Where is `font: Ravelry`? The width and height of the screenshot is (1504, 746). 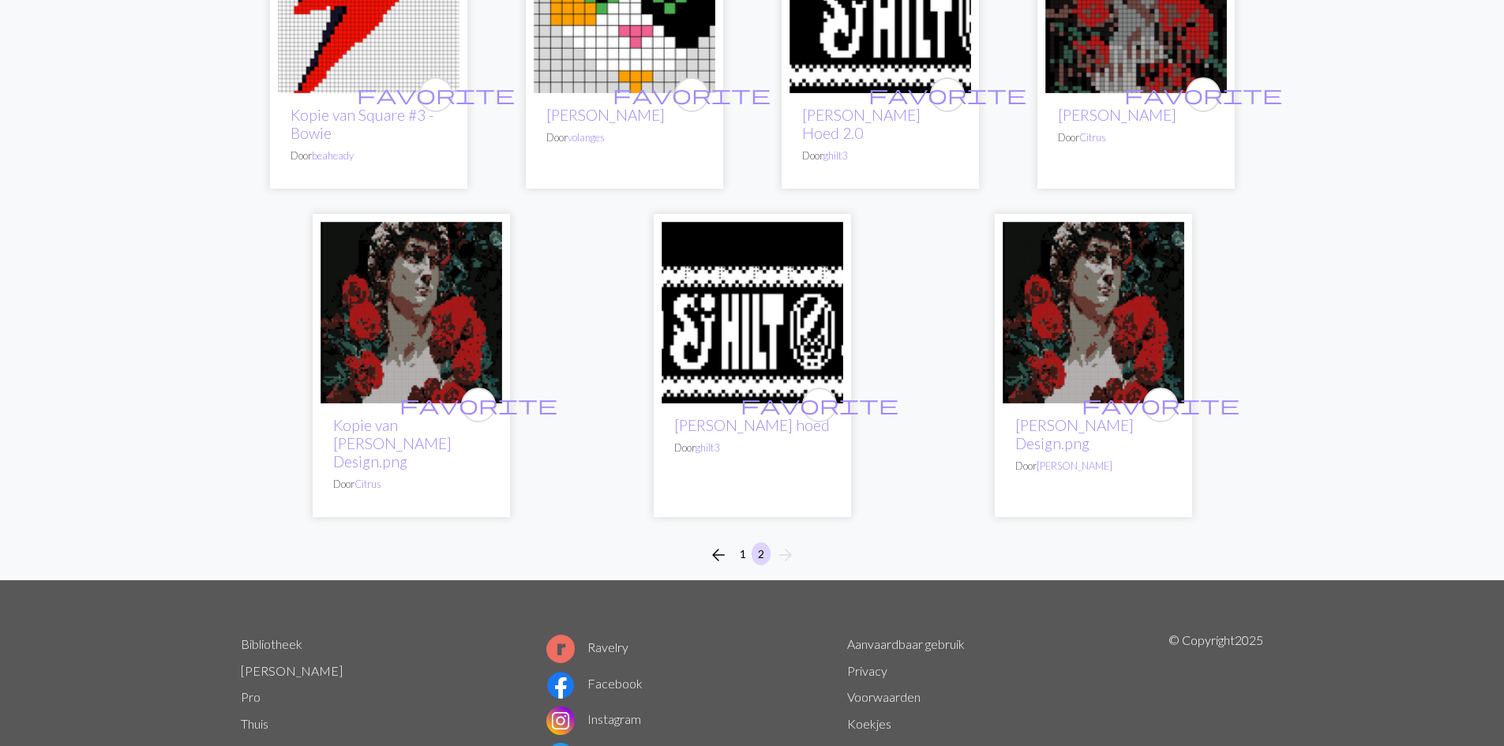
font: Ravelry is located at coordinates (608, 646).